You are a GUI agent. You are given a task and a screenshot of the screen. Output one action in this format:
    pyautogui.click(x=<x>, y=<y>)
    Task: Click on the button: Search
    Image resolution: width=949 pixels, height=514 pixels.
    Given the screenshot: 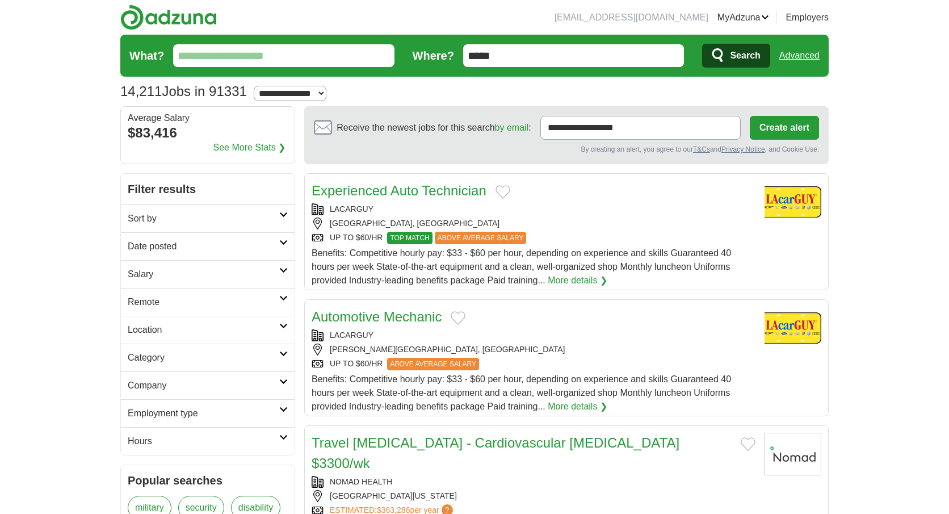 What is the action you would take?
    pyautogui.click(x=736, y=56)
    